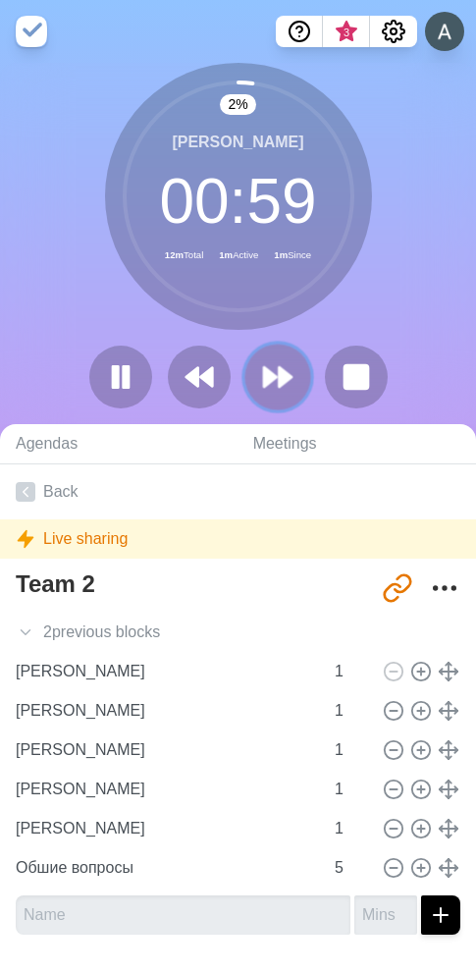  What do you see at coordinates (299, 31) in the screenshot?
I see `button: Help` at bounding box center [299, 31].